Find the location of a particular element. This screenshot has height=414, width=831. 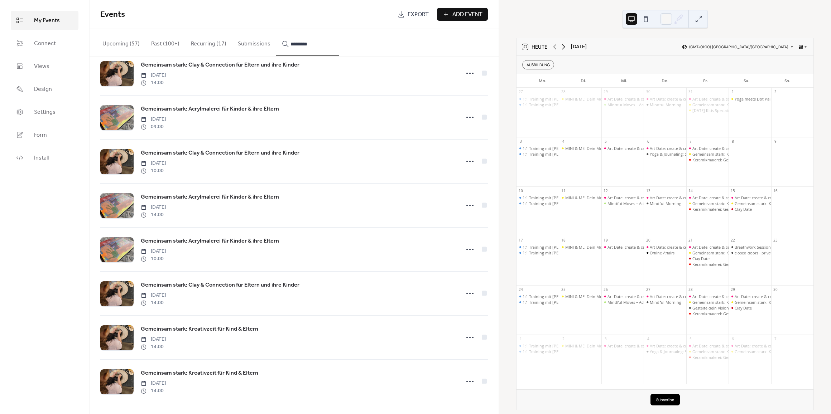

a: Gemeinsam stark: Kreativzeit für Kind & Eltern is located at coordinates (200, 330).